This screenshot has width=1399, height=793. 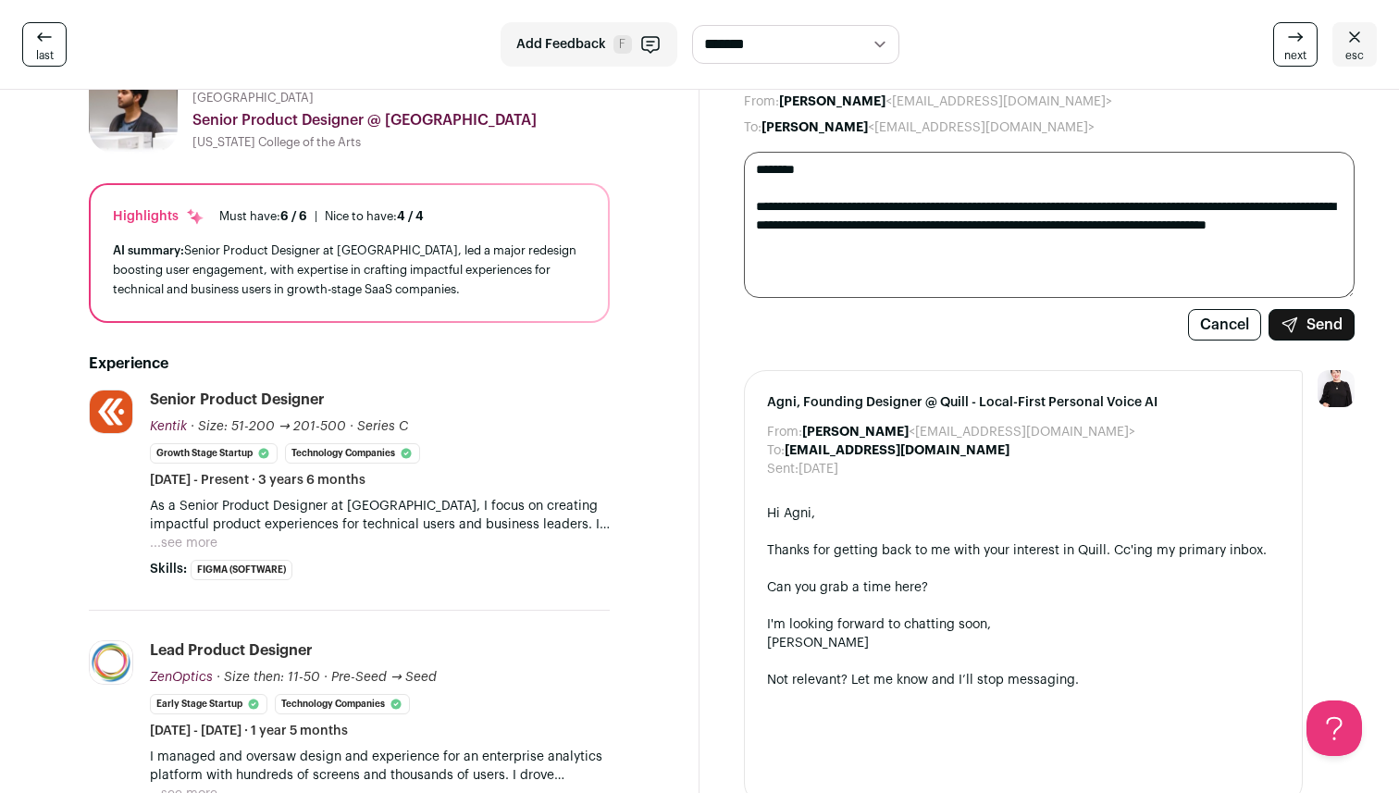 I want to click on span: esc, so click(x=1355, y=56).